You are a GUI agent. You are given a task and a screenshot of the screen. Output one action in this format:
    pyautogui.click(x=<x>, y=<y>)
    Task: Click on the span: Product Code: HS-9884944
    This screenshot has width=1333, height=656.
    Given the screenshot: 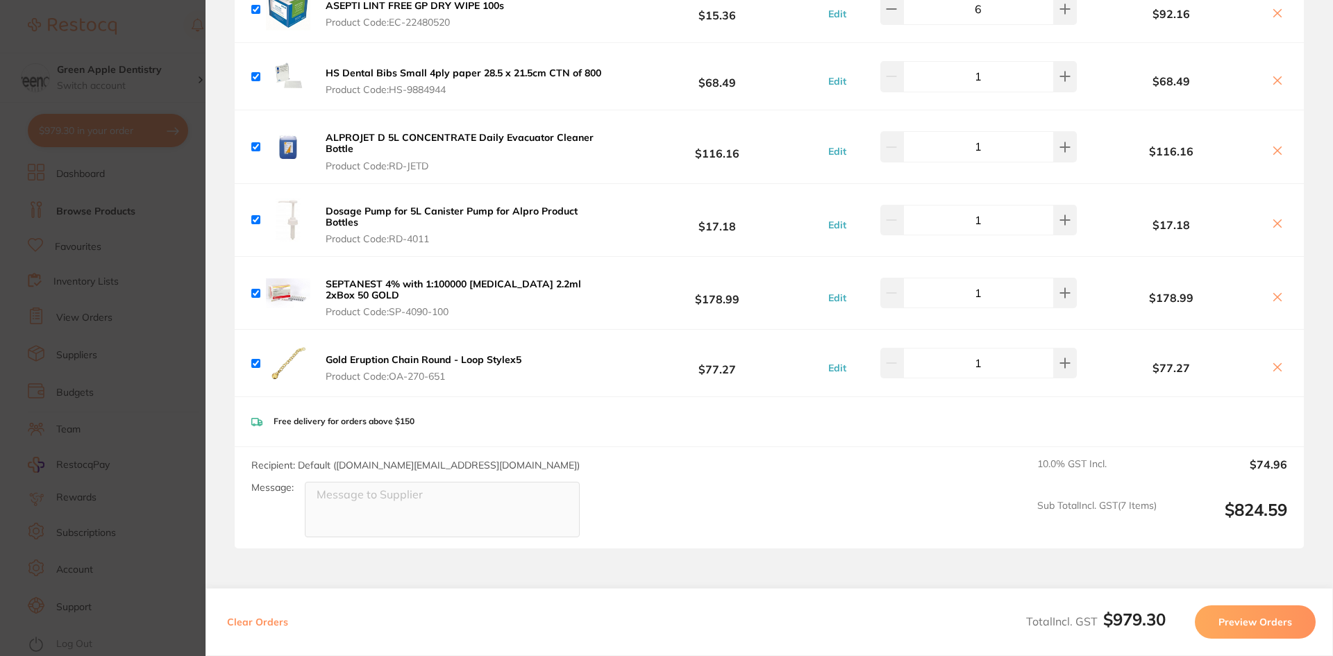 What is the action you would take?
    pyautogui.click(x=463, y=90)
    